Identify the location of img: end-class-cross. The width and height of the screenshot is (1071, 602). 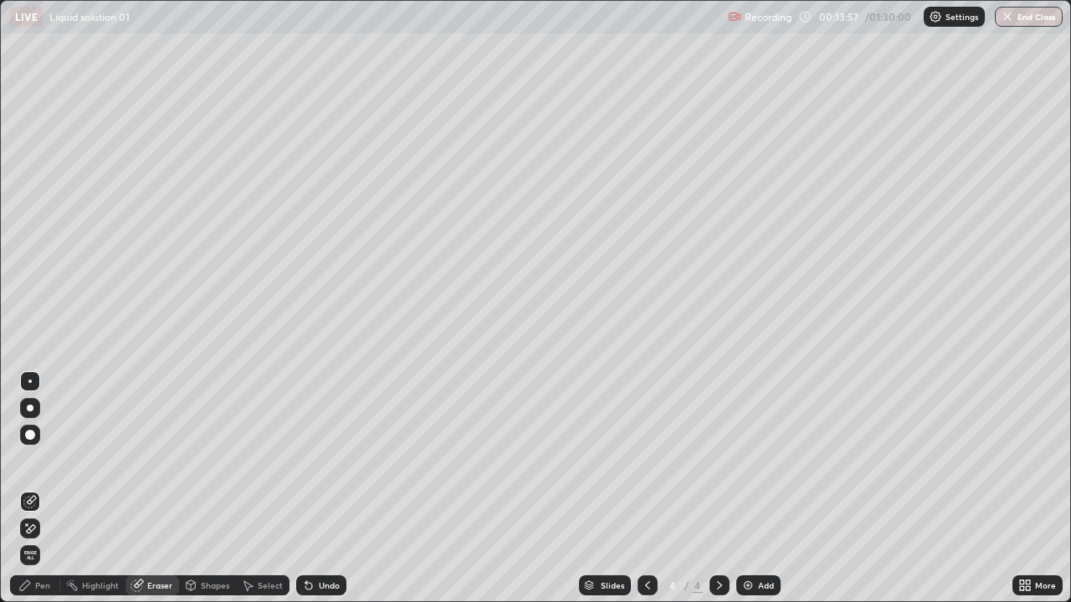
(1007, 17).